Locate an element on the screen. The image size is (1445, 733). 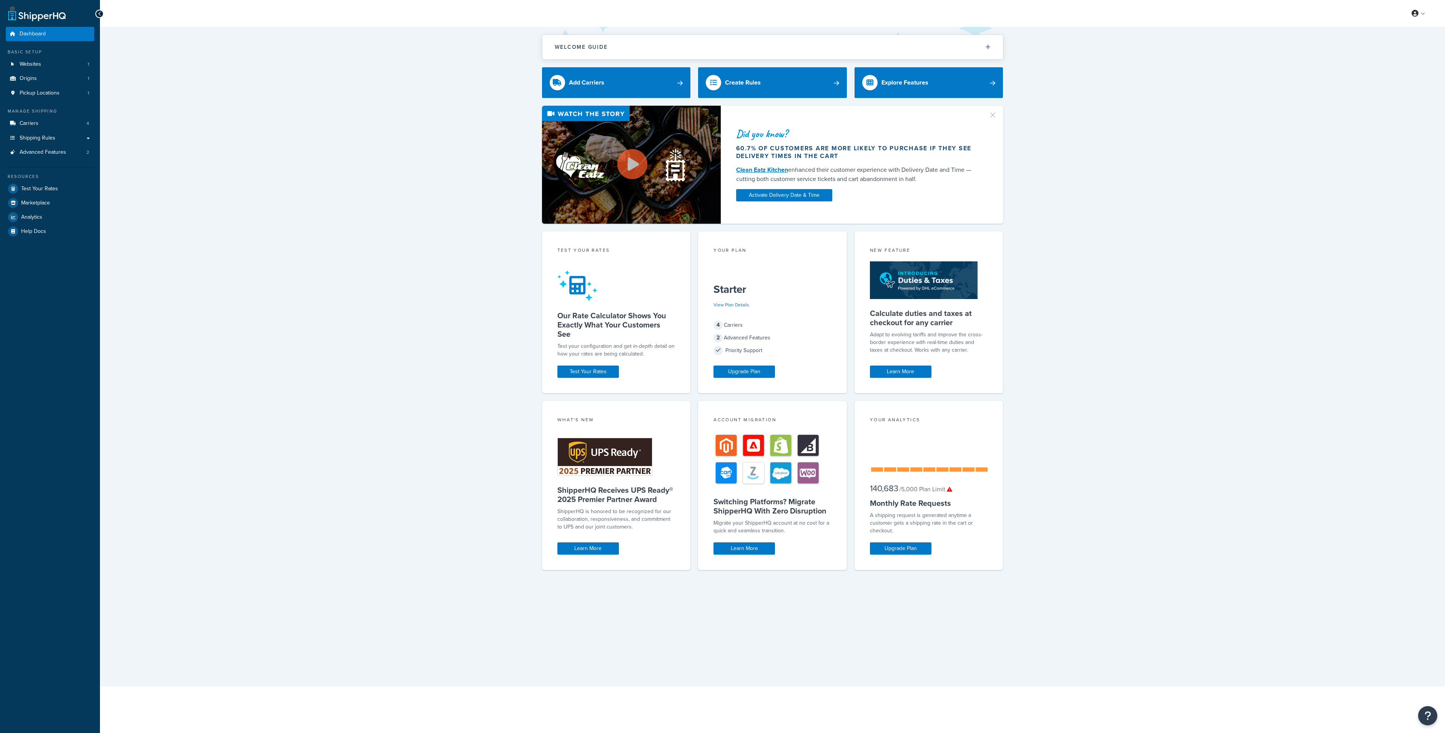
div: Manage Shipping is located at coordinates (50, 111).